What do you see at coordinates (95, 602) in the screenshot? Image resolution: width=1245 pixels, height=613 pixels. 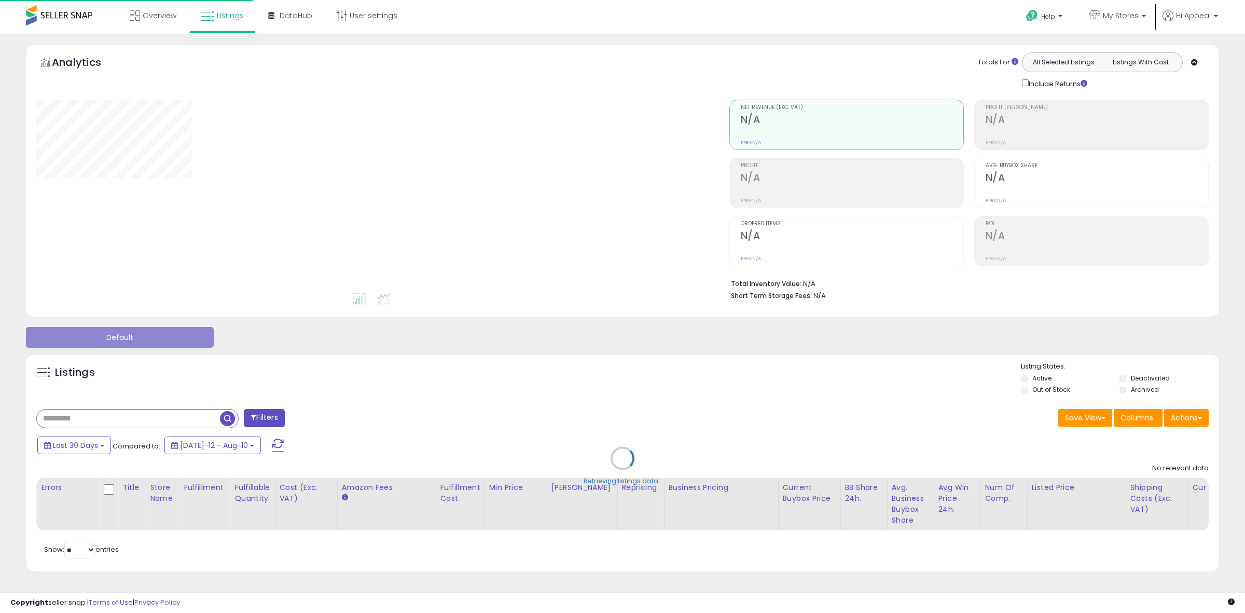 I see `div: seller snap | |` at bounding box center [95, 602].